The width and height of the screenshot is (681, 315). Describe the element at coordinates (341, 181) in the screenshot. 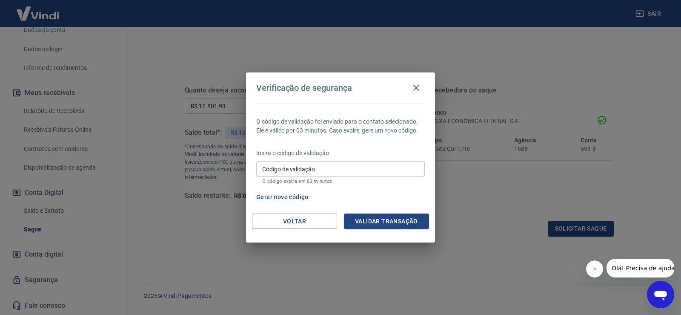

I see `p: O código expira em 03 minutos.` at that location.